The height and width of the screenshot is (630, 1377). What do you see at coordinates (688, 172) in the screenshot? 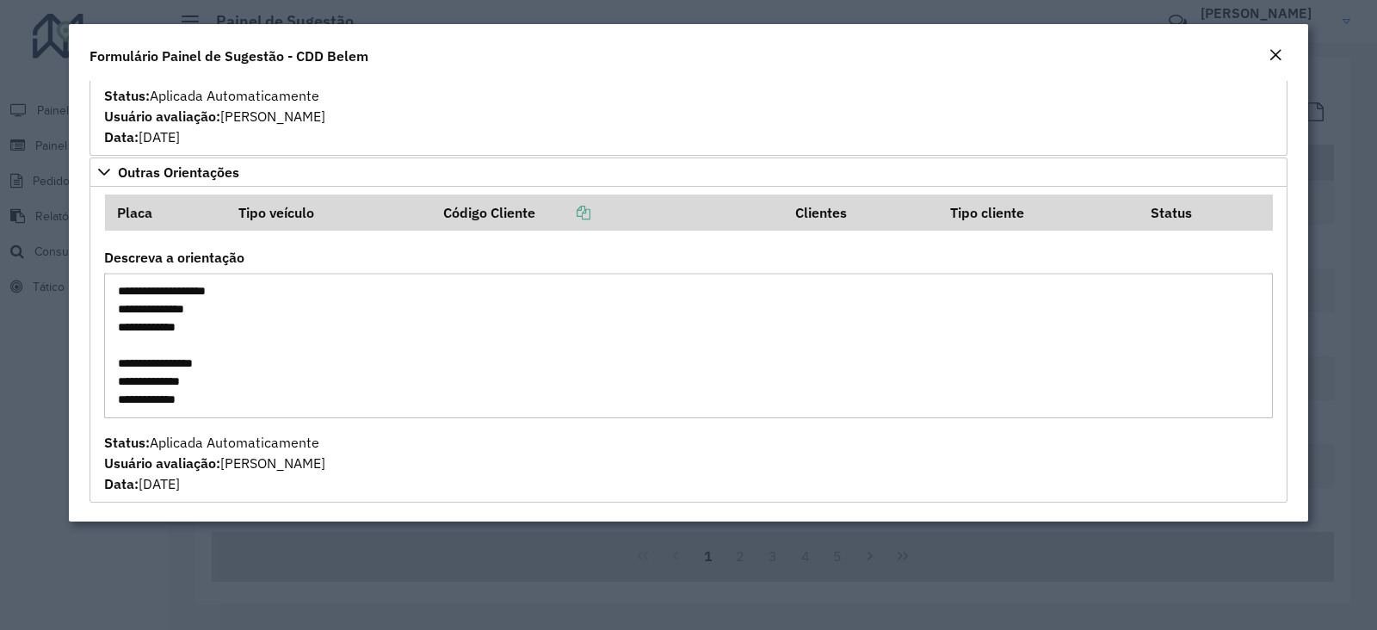
I see `a: Outras Orientações` at bounding box center [688, 172].